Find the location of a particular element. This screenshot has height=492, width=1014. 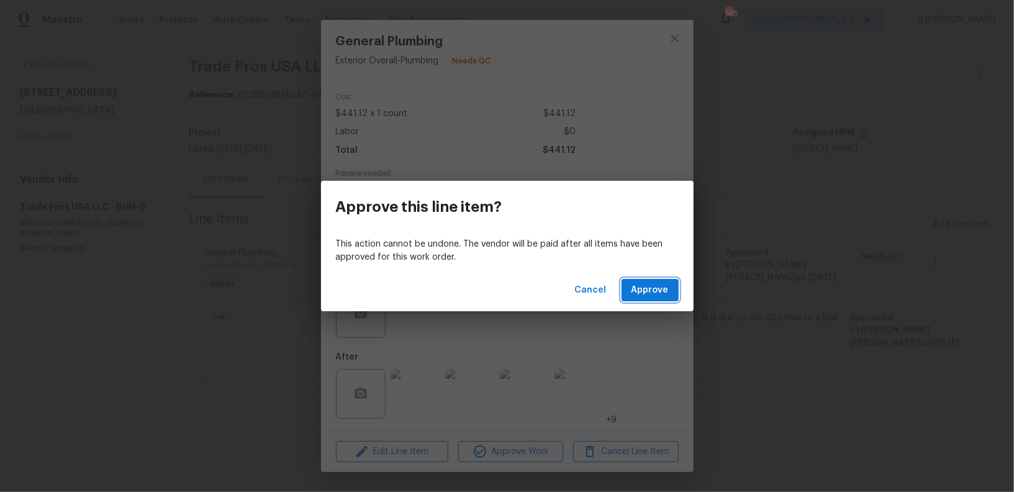

h3: Approve this line item? is located at coordinates (419, 207).